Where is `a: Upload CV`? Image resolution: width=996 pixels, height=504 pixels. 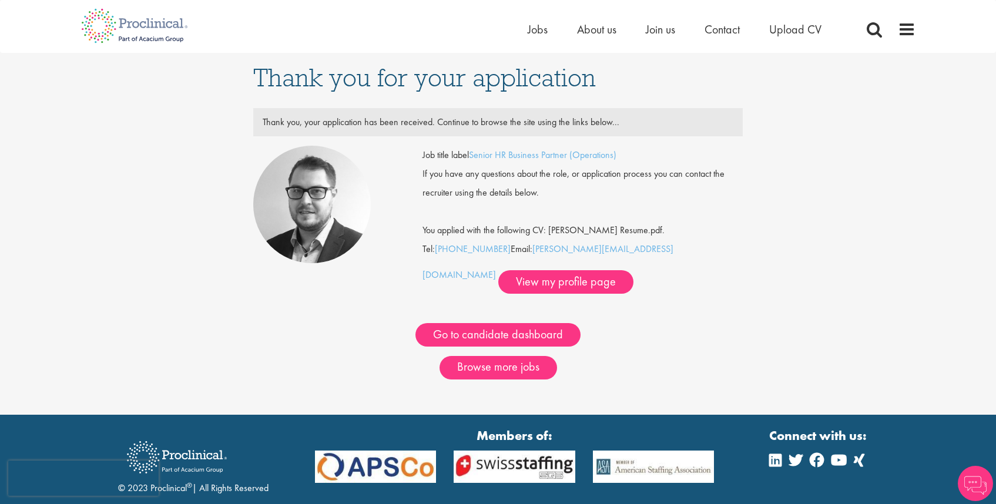 a: Upload CV is located at coordinates (795, 29).